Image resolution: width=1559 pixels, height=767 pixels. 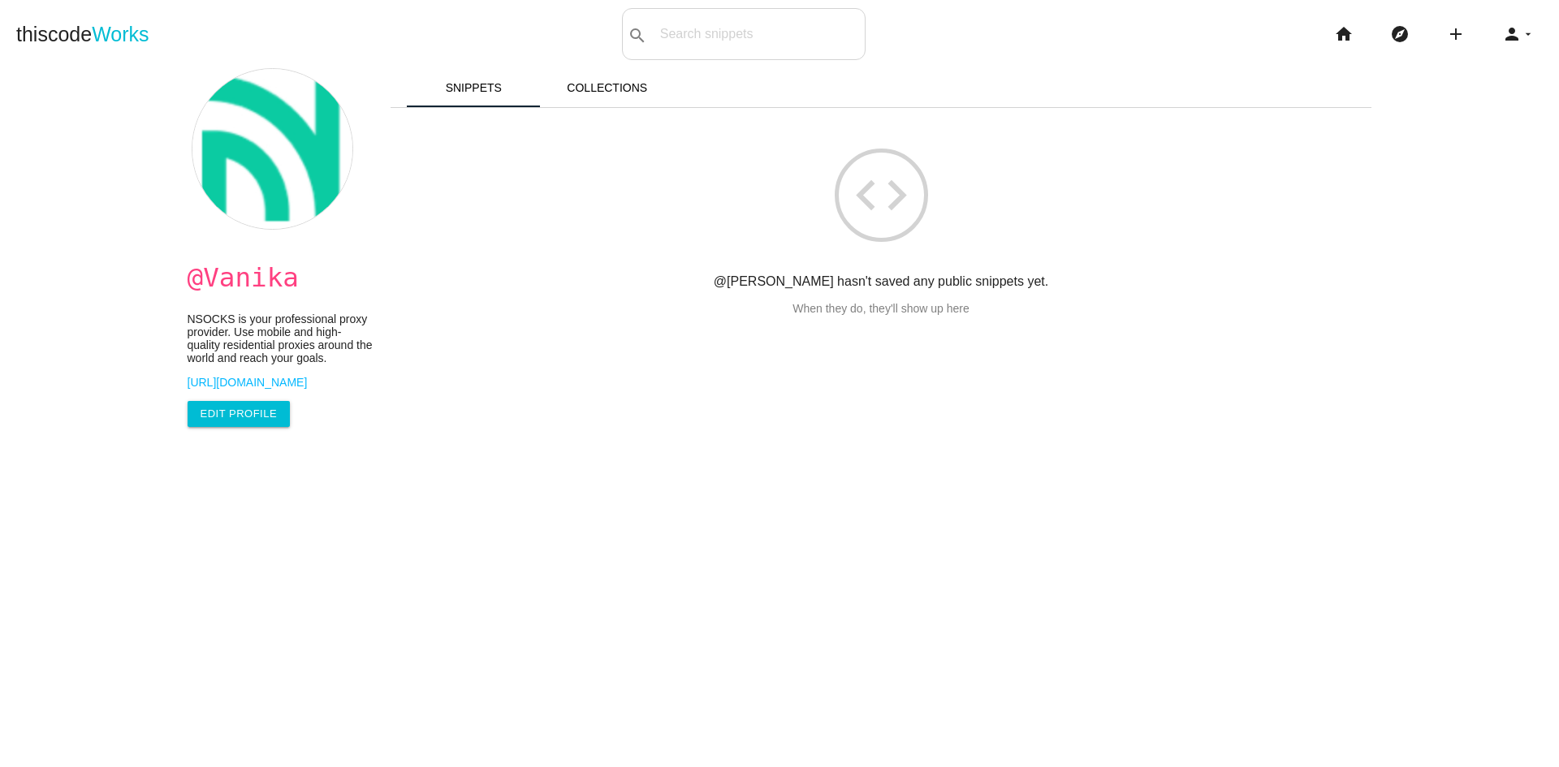 I want to click on i: explore, so click(x=1400, y=34).